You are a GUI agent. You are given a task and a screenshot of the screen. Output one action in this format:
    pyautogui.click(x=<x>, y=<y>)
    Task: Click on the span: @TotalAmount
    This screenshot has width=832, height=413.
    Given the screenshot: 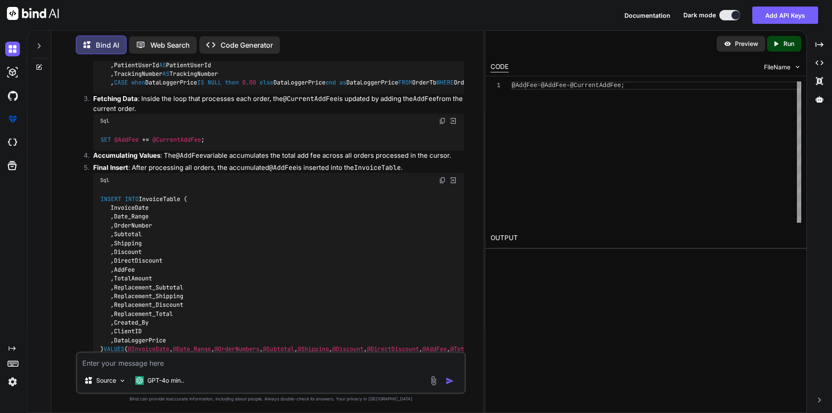 What is the action you would take?
    pyautogui.click(x=471, y=349)
    